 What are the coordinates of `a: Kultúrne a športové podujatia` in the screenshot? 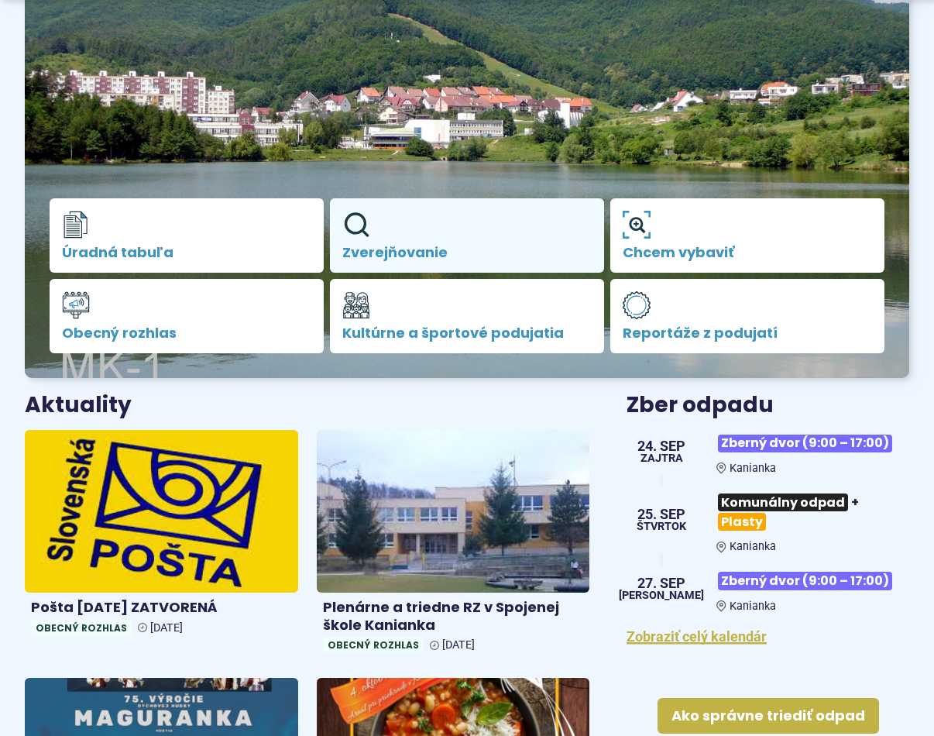 It's located at (467, 316).